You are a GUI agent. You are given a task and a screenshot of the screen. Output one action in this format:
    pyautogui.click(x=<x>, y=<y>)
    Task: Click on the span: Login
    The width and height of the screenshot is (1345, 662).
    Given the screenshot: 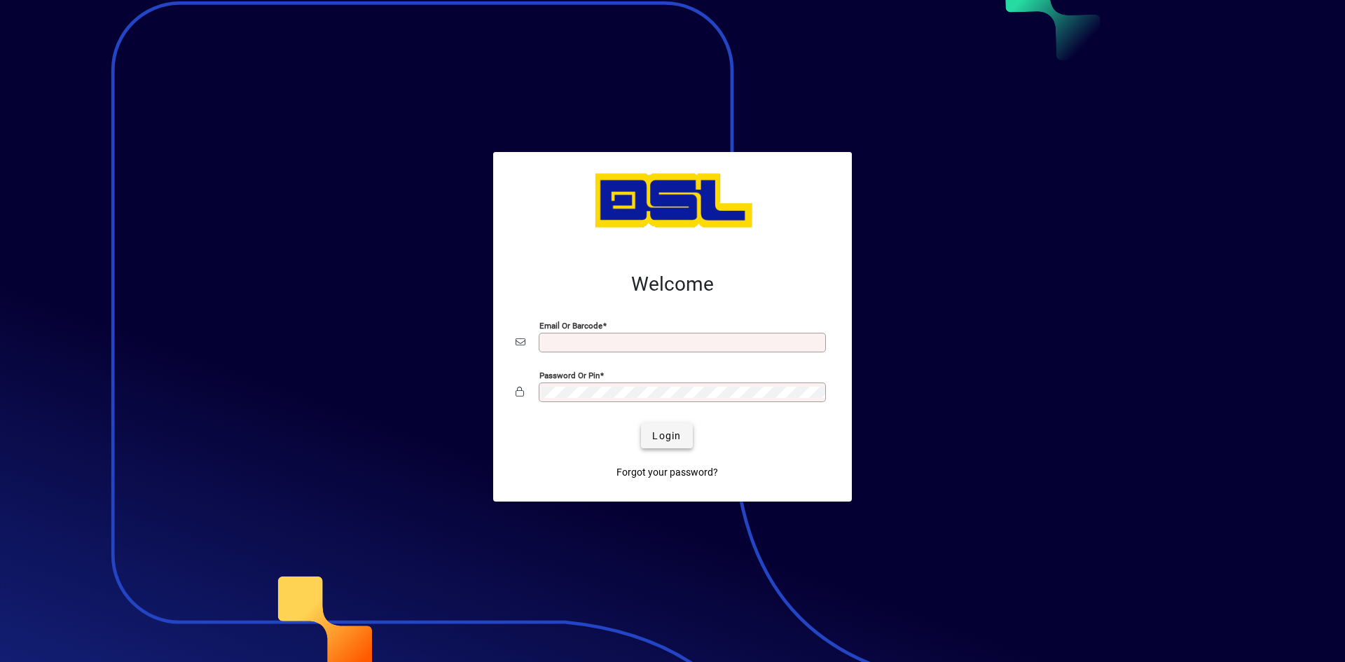 What is the action you would take?
    pyautogui.click(x=666, y=436)
    